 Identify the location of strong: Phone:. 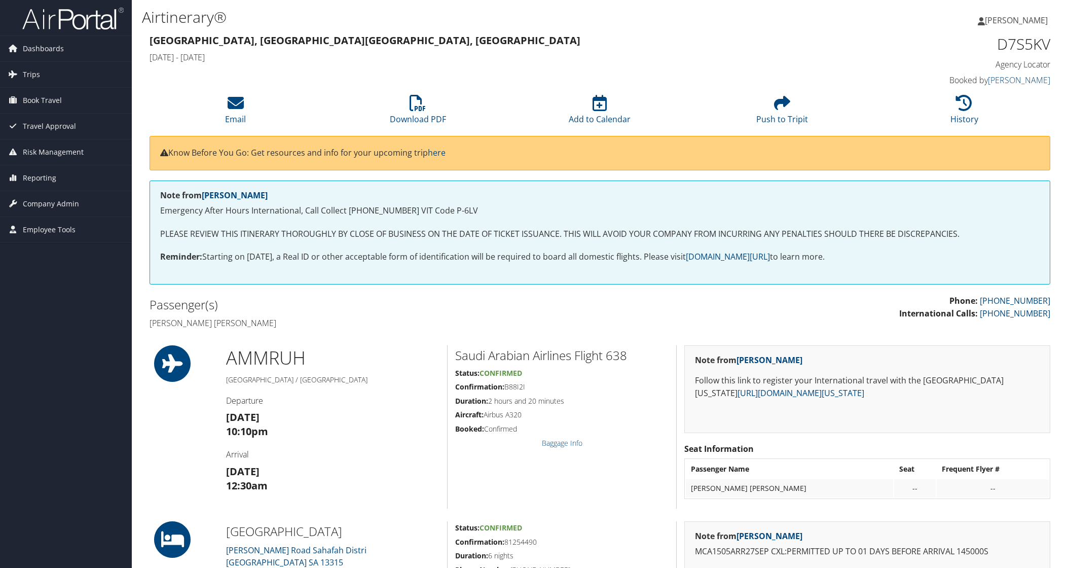
(964, 301).